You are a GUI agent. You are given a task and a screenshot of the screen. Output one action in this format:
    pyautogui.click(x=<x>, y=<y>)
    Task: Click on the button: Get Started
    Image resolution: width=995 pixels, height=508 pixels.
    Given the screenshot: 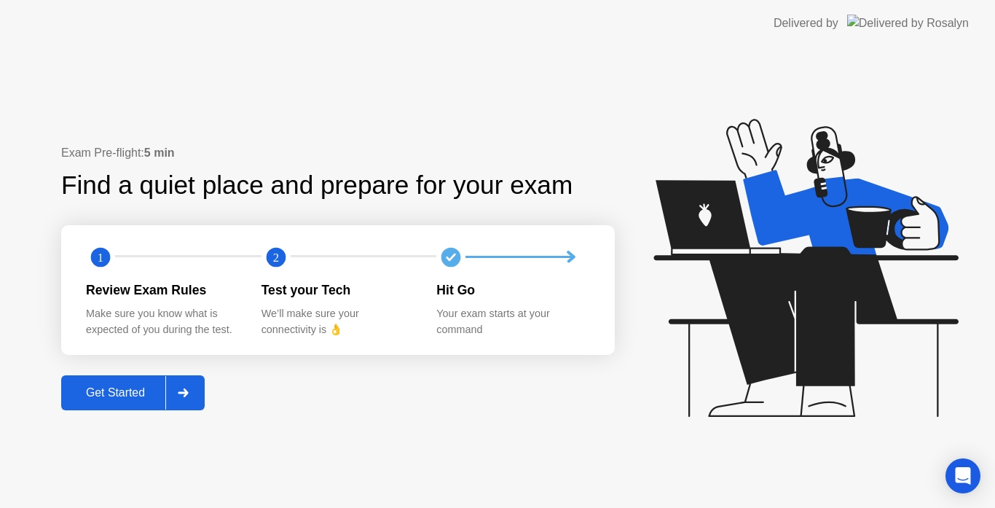 What is the action you would take?
    pyautogui.click(x=133, y=393)
    